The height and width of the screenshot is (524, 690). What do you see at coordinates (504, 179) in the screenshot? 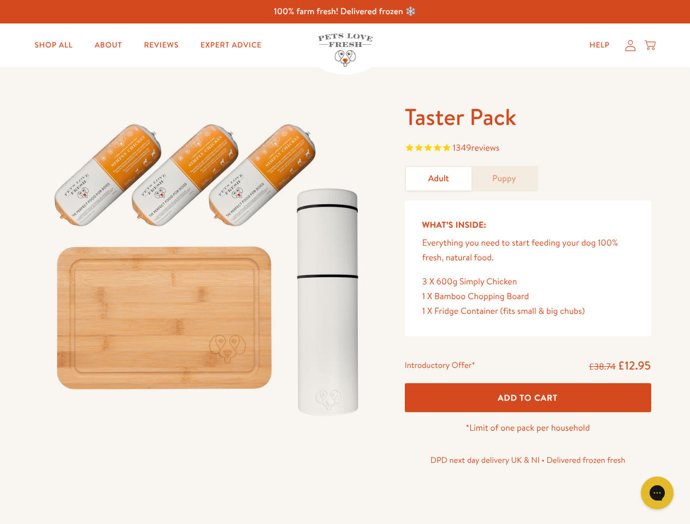
I see `a: Puppy` at bounding box center [504, 179].